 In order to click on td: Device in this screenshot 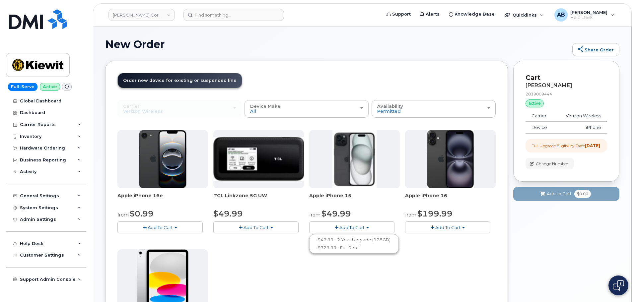, I will do `click(540, 128)`.